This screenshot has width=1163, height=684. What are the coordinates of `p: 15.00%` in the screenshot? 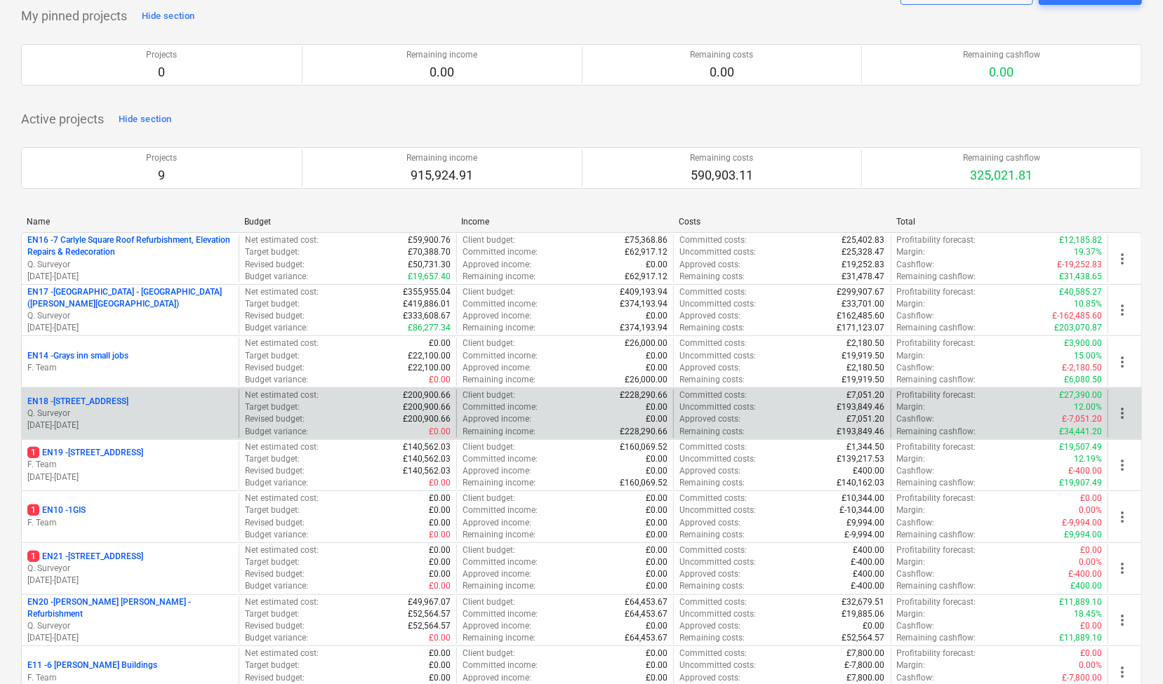 It's located at (1087, 356).